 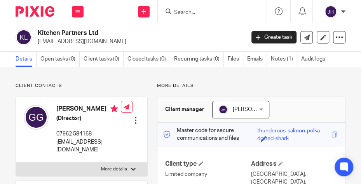 I want to click on a: Details, so click(x=26, y=59).